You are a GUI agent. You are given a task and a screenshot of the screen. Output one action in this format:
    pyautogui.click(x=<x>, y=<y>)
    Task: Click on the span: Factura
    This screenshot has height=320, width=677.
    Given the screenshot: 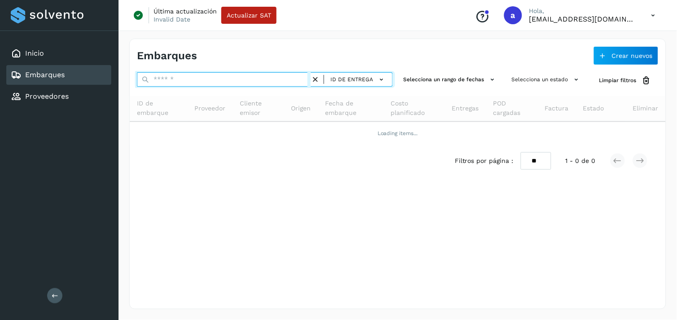 What is the action you would take?
    pyautogui.click(x=557, y=108)
    